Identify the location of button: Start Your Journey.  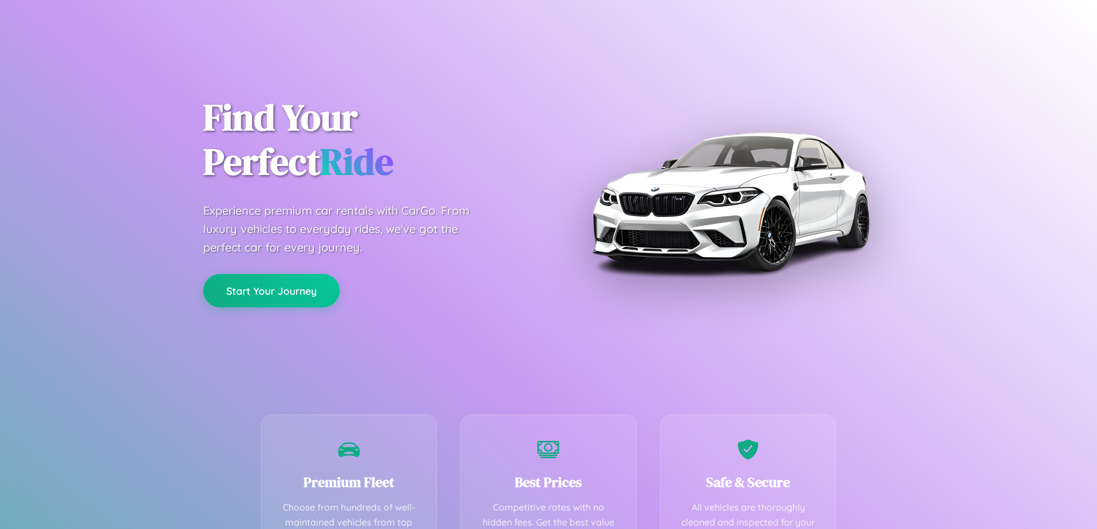
(271, 291).